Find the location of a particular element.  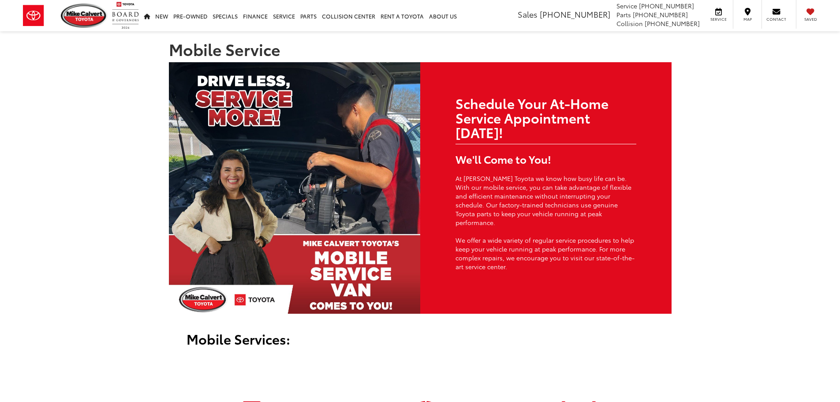

span: Sales is located at coordinates (527, 14).